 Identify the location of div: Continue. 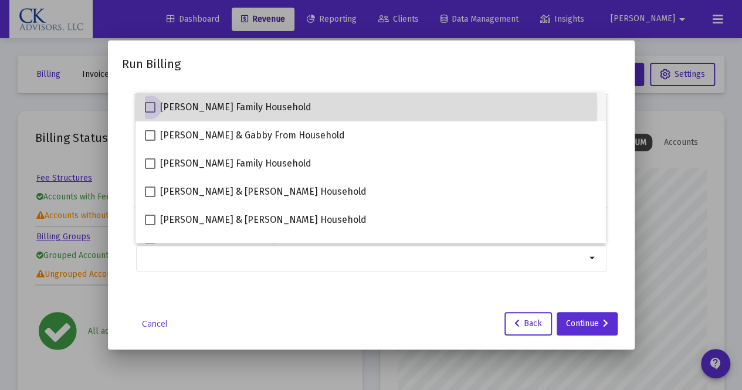
(587, 324).